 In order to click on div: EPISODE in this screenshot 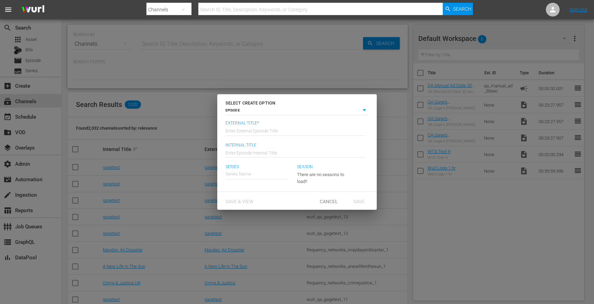, I will do `click(297, 110)`.